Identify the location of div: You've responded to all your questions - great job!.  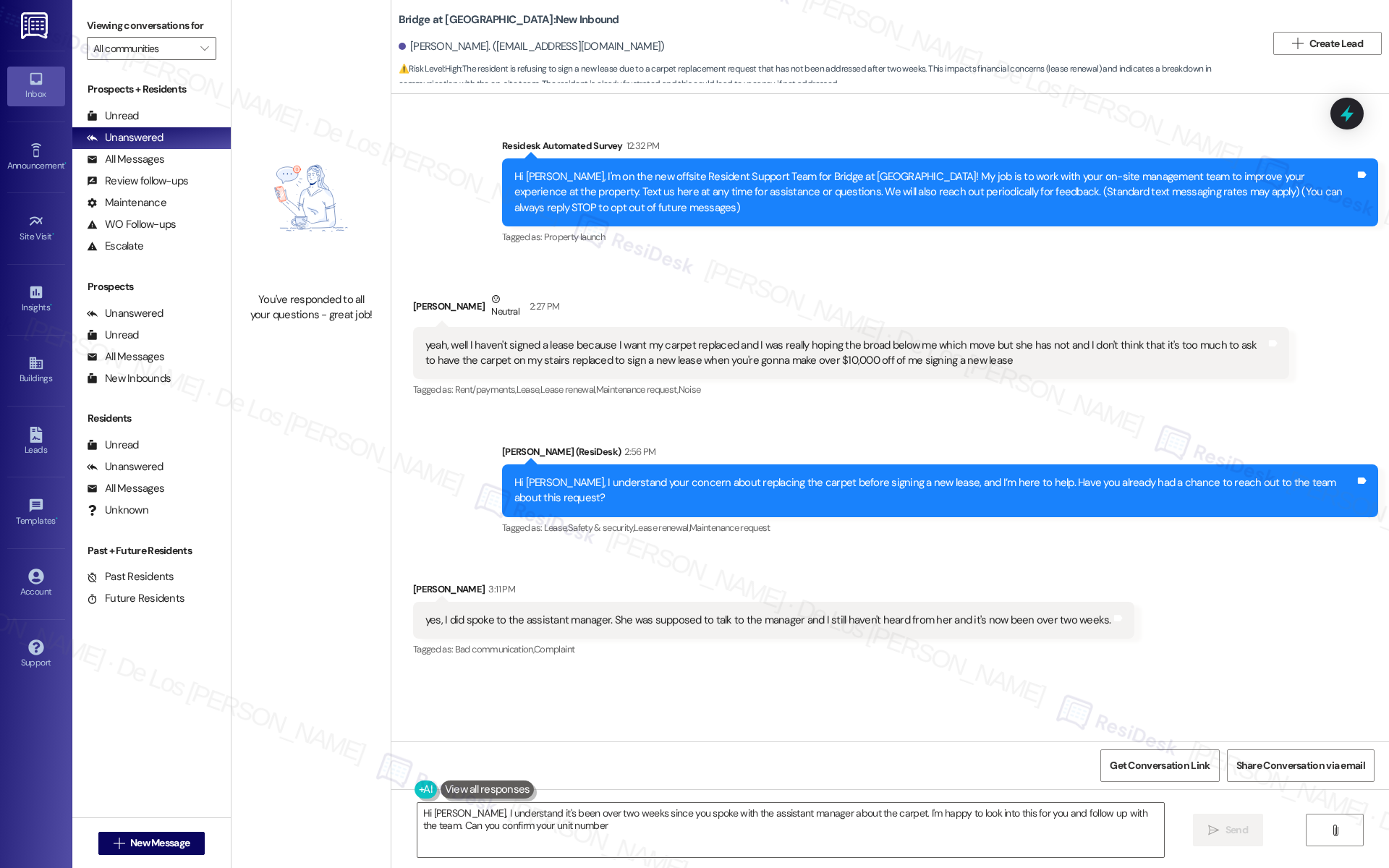
(311, 307).